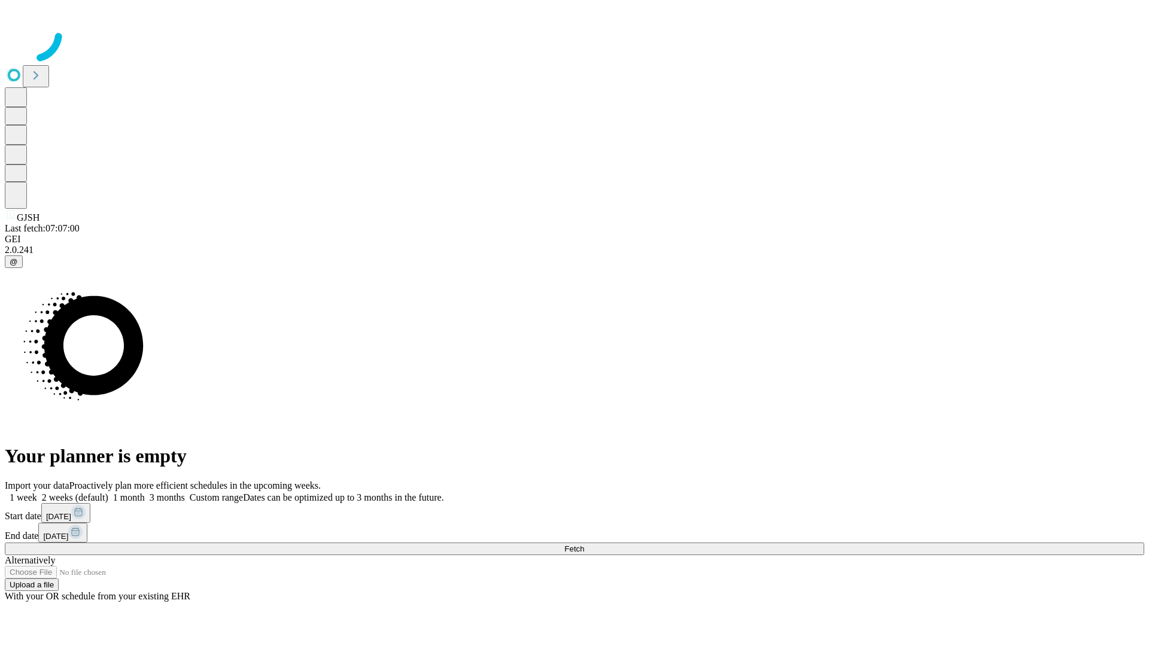 The height and width of the screenshot is (646, 1149). What do you see at coordinates (574, 533) in the screenshot?
I see `div: End date` at bounding box center [574, 533].